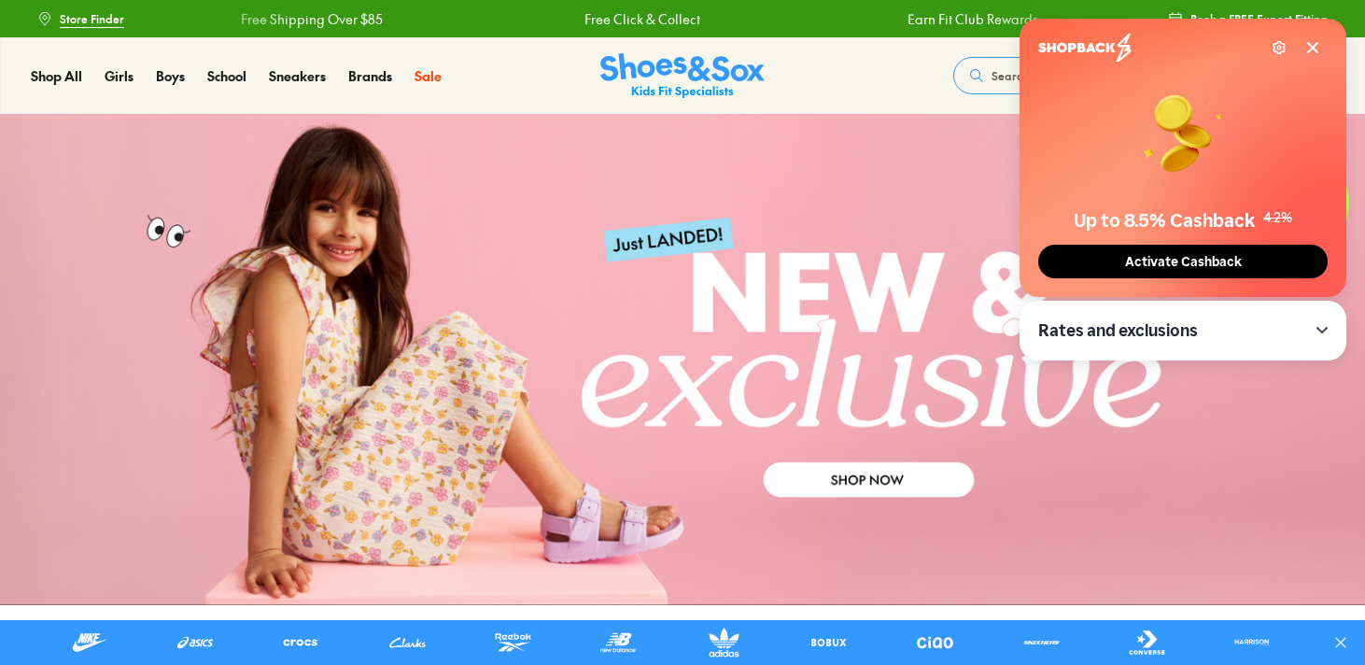 Image resolution: width=1365 pixels, height=665 pixels. What do you see at coordinates (119, 76) in the screenshot?
I see `a: Girls` at bounding box center [119, 76].